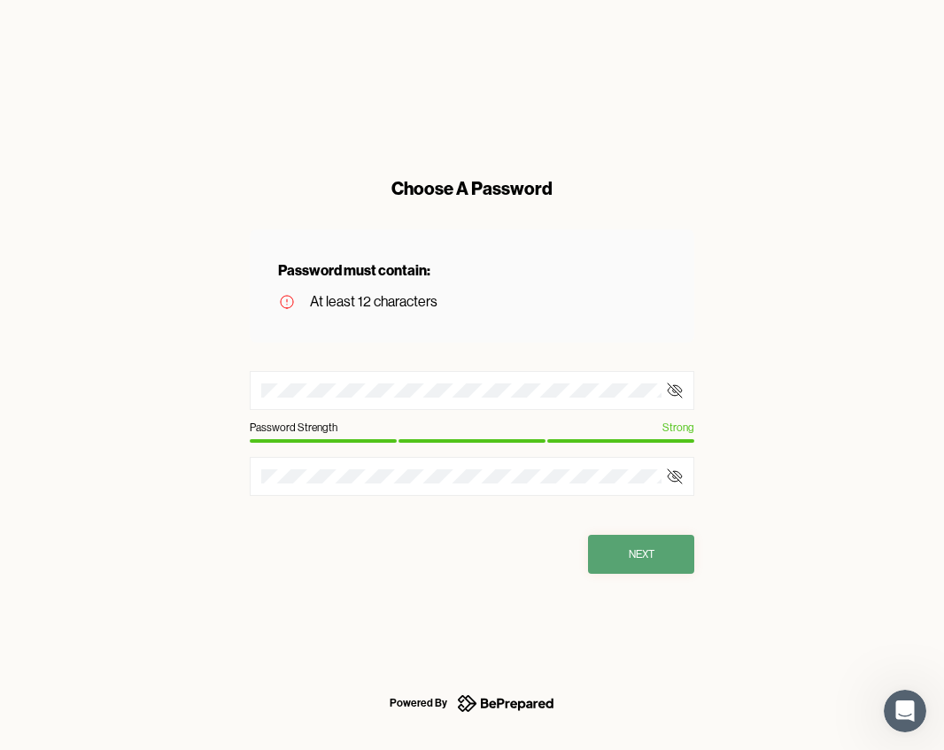  I want to click on div: Powered By, so click(418, 703).